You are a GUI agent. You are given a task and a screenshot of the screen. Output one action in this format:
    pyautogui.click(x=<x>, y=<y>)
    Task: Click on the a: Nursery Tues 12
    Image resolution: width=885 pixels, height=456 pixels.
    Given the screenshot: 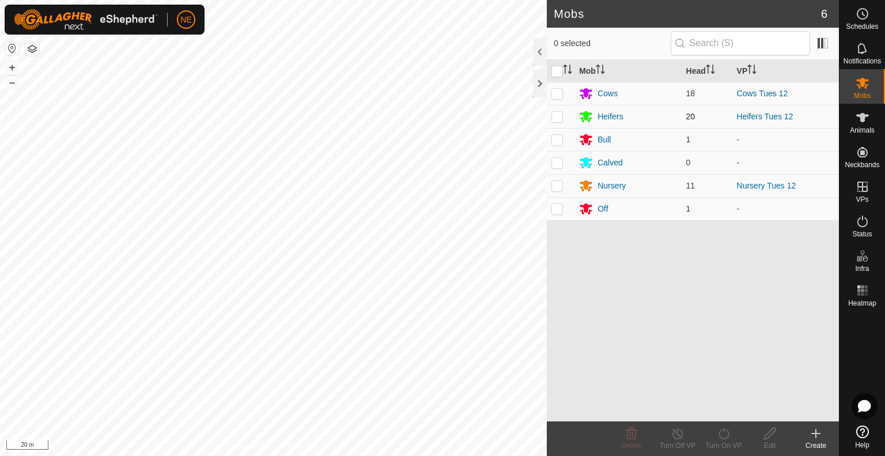 What is the action you would take?
    pyautogui.click(x=766, y=186)
    